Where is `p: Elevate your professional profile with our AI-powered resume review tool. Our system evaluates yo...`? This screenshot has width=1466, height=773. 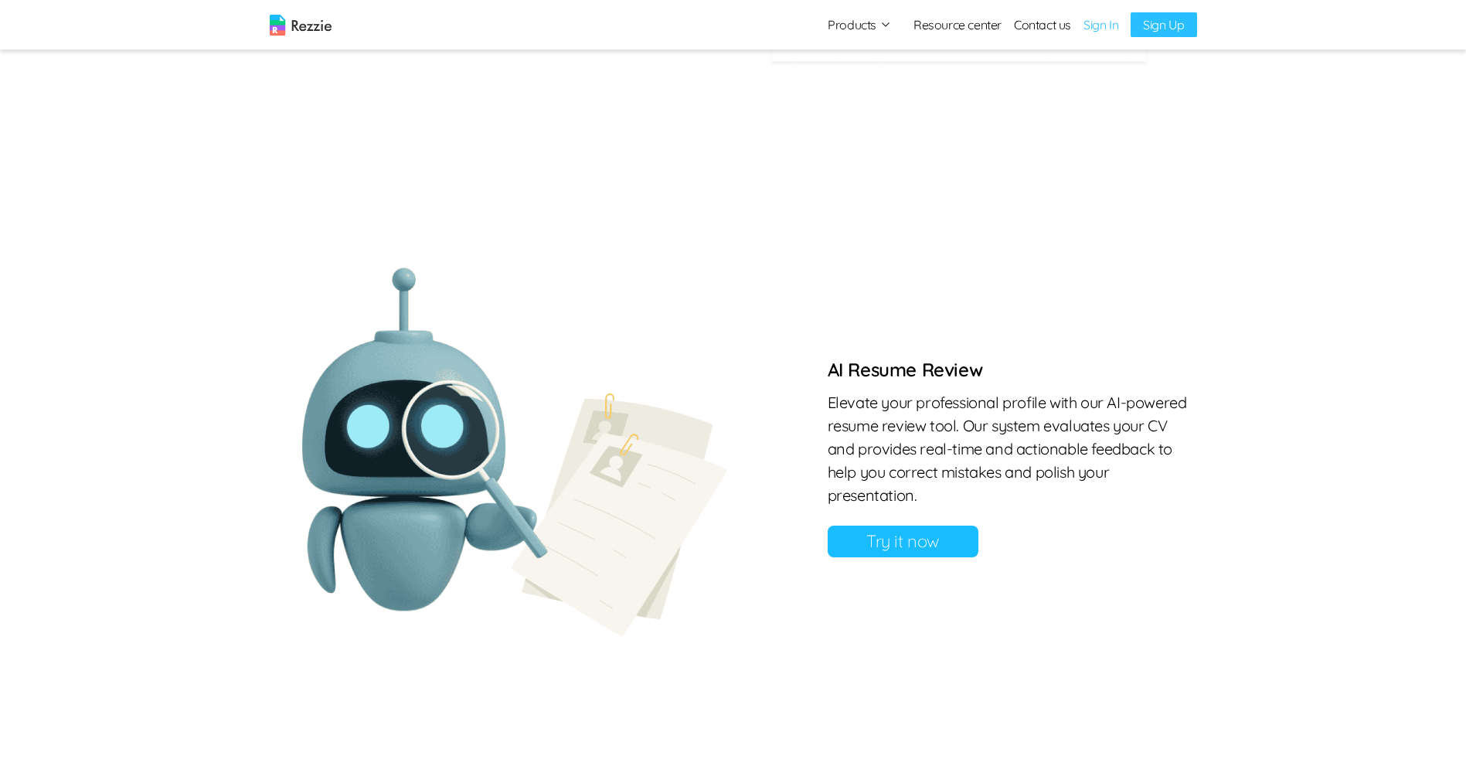
p: Elevate your professional profile with our AI-powered resume review tool. Our system evaluates yo... is located at coordinates (1013, 449).